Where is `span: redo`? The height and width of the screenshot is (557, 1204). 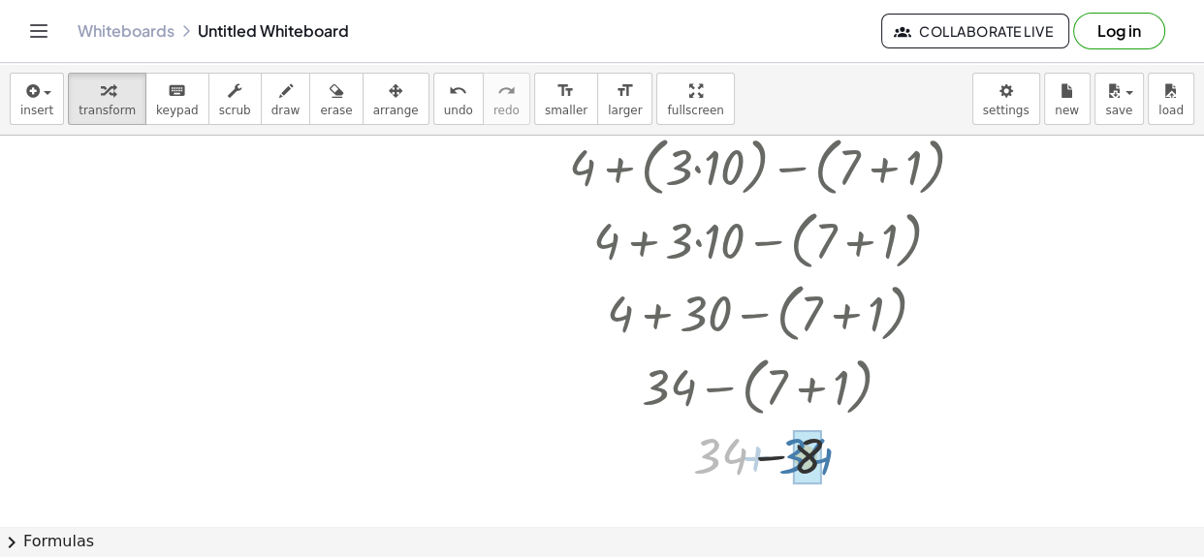 span: redo is located at coordinates (506, 111).